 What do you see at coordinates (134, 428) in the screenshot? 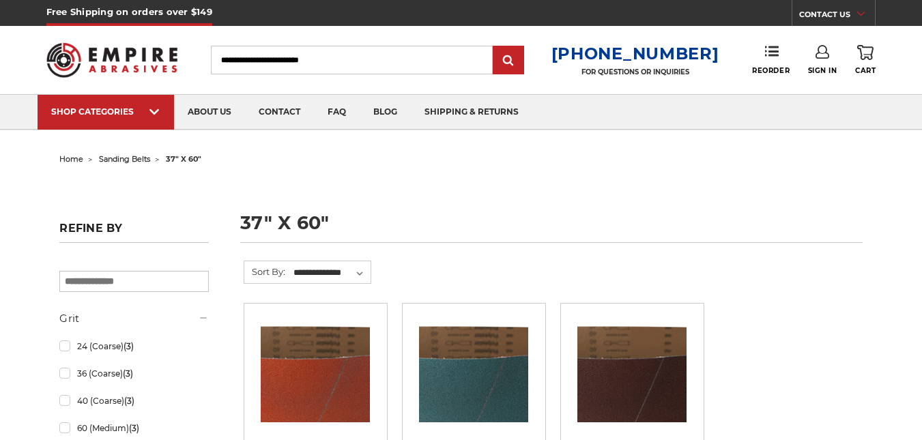
I see `a: 60 (Medium)` at bounding box center [134, 428].